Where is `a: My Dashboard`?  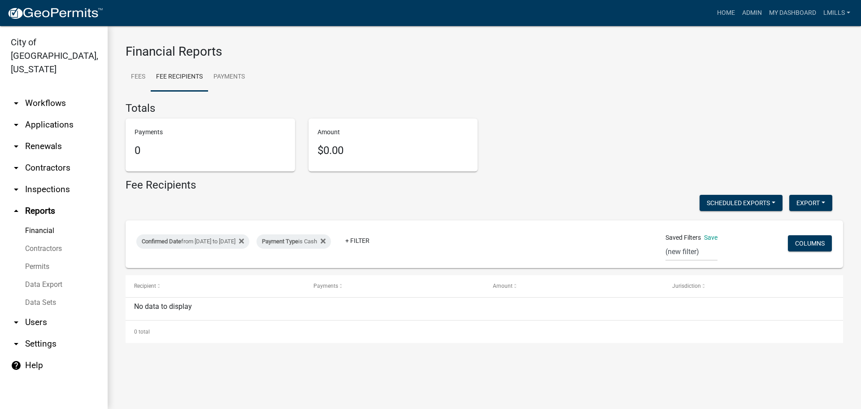
a: My Dashboard is located at coordinates (792, 13).